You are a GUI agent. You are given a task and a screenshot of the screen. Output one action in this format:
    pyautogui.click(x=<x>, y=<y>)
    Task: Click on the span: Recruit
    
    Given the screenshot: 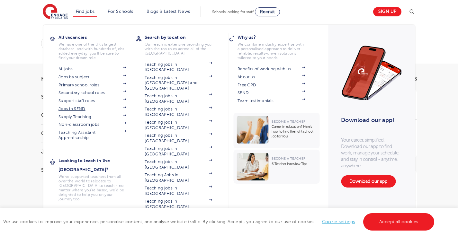 What is the action you would take?
    pyautogui.click(x=268, y=12)
    